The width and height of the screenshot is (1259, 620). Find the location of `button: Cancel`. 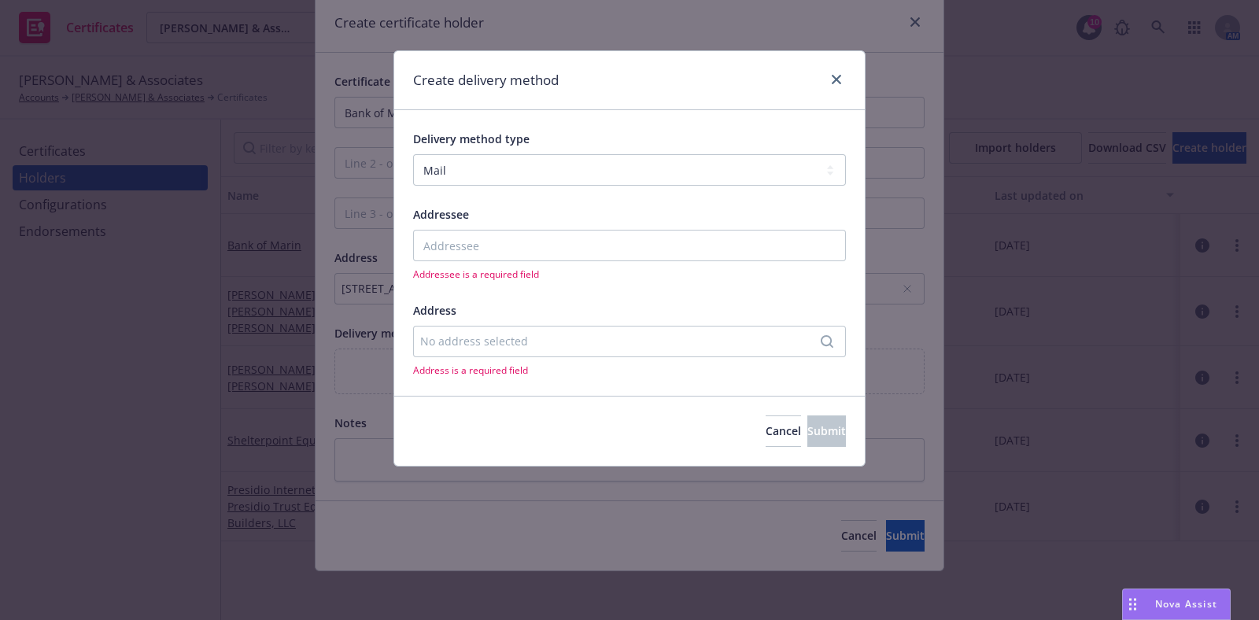

button: Cancel is located at coordinates (783, 431).